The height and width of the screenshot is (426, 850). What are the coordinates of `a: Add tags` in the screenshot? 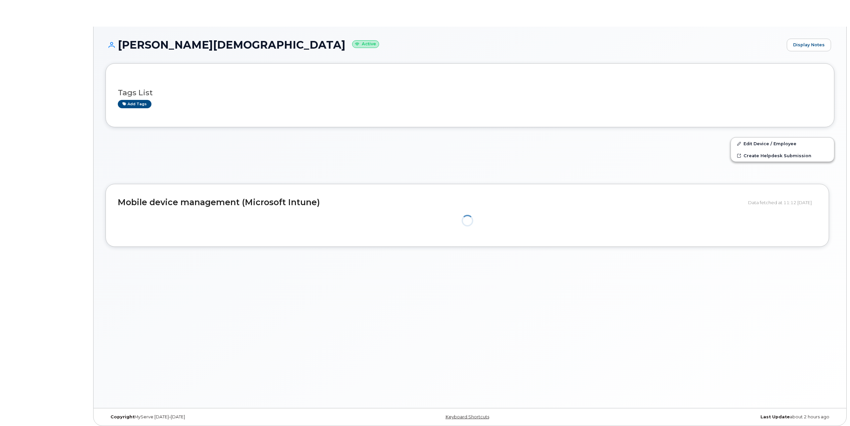 It's located at (134, 104).